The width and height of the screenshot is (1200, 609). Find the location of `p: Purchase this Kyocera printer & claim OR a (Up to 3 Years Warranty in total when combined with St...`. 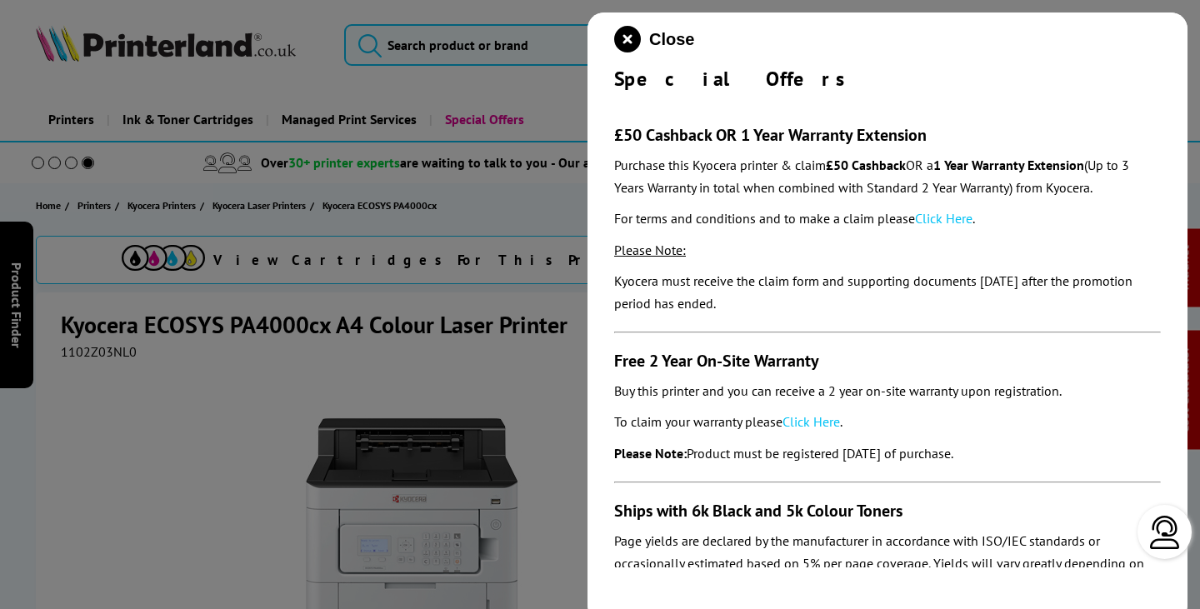

p: Purchase this Kyocera printer & claim OR a (Up to 3 Years Warranty in total when combined with St... is located at coordinates (888, 177).